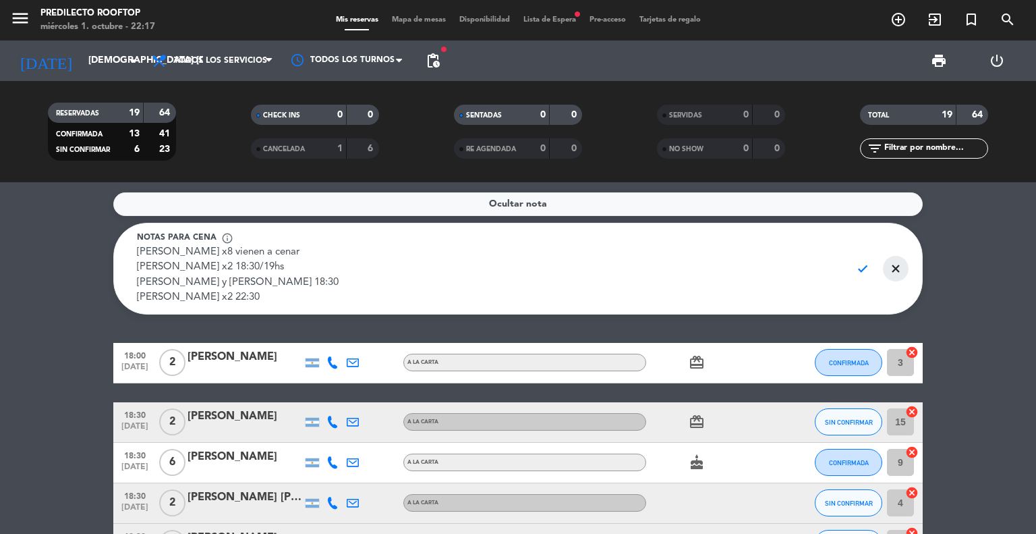 This screenshot has width=1036, height=534. I want to click on span: info_outline, so click(227, 238).